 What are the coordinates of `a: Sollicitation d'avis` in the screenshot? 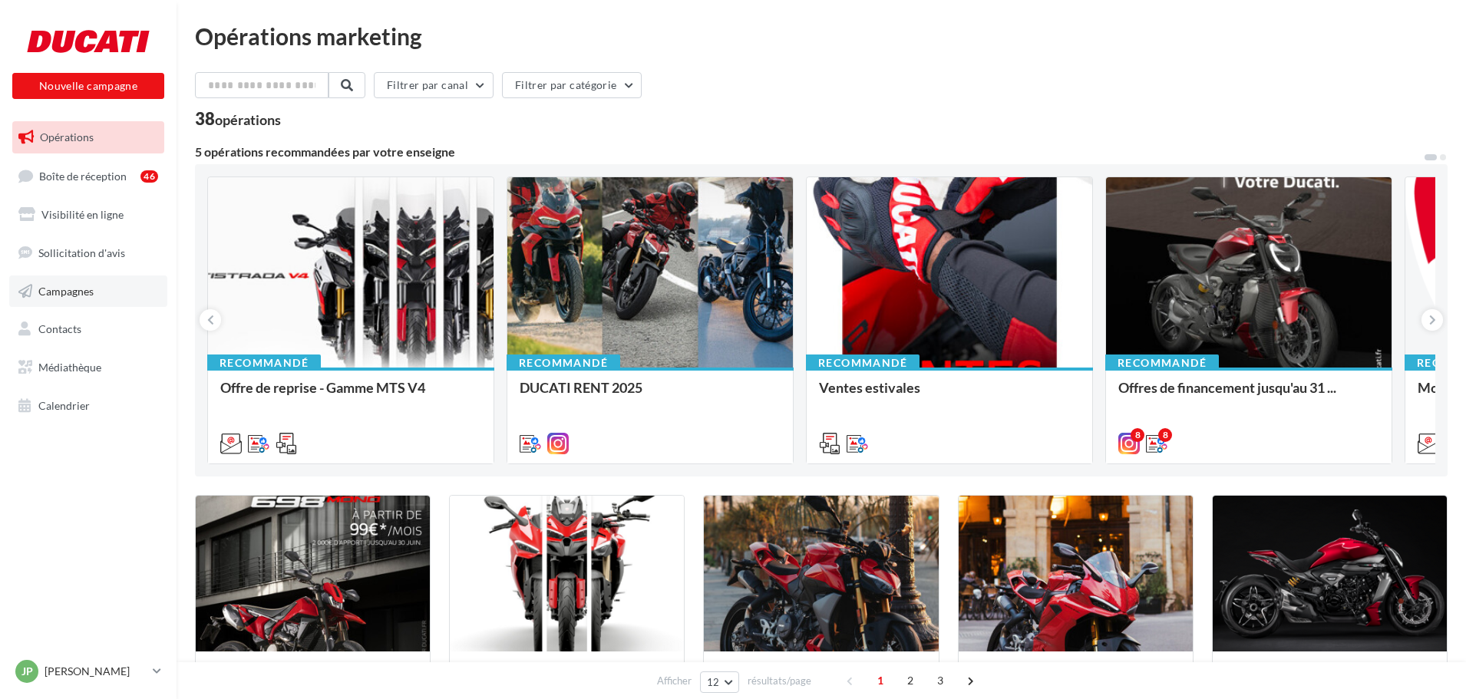 It's located at (88, 253).